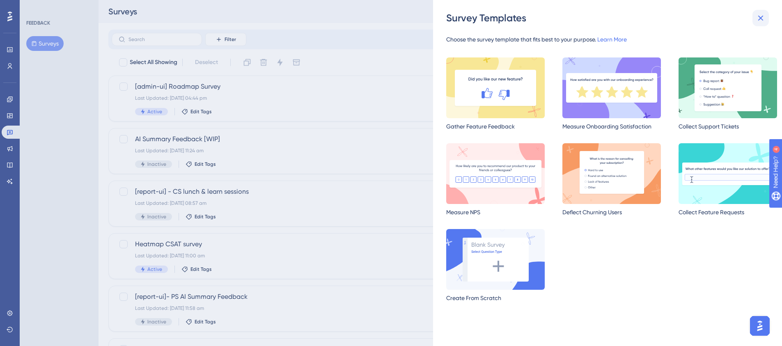 The width and height of the screenshot is (782, 346). I want to click on div: Measure Onboarding Satisfaction, so click(611, 126).